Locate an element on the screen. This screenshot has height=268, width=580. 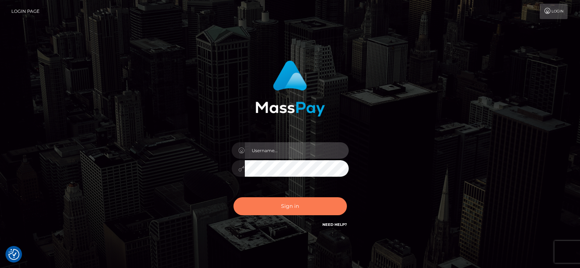
img: MassPay Login is located at coordinates (290, 88).